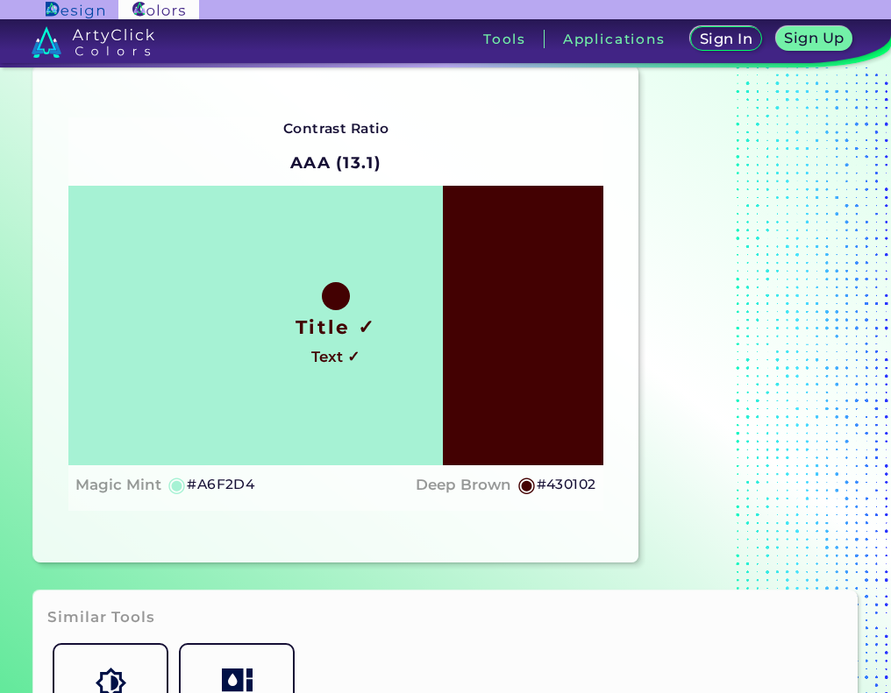  Describe the element at coordinates (335, 357) in the screenshot. I see `h4: Text ✓` at that location.